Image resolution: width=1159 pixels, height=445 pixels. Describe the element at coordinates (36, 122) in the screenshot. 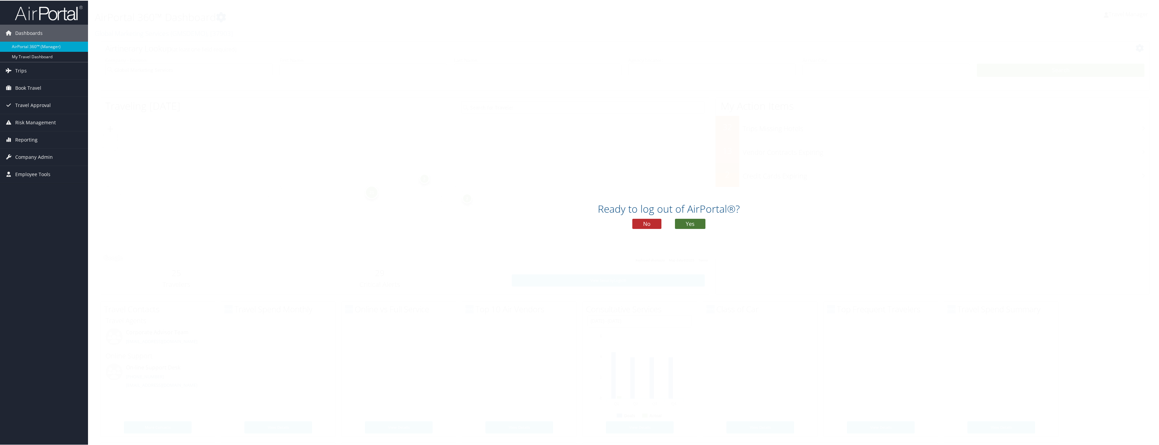

I see `span: Risk Management` at that location.